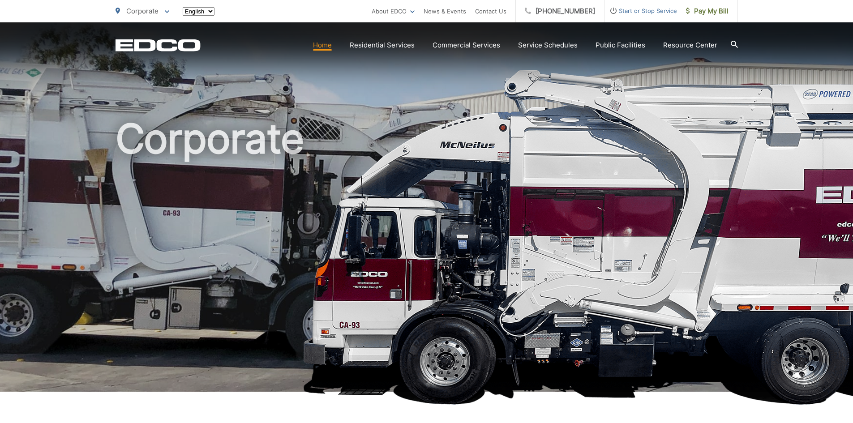 The height and width of the screenshot is (423, 853). What do you see at coordinates (393, 11) in the screenshot?
I see `a: About EDCO` at bounding box center [393, 11].